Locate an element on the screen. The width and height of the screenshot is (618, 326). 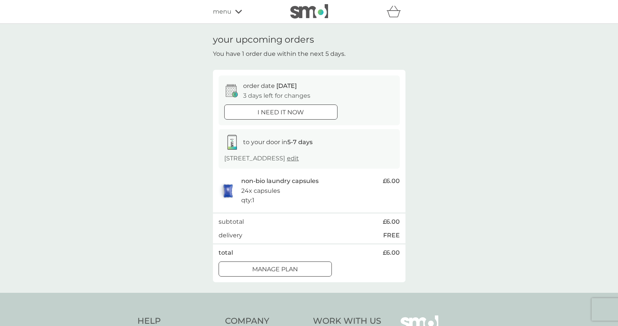
p: qty : 1 is located at coordinates (248, 201).